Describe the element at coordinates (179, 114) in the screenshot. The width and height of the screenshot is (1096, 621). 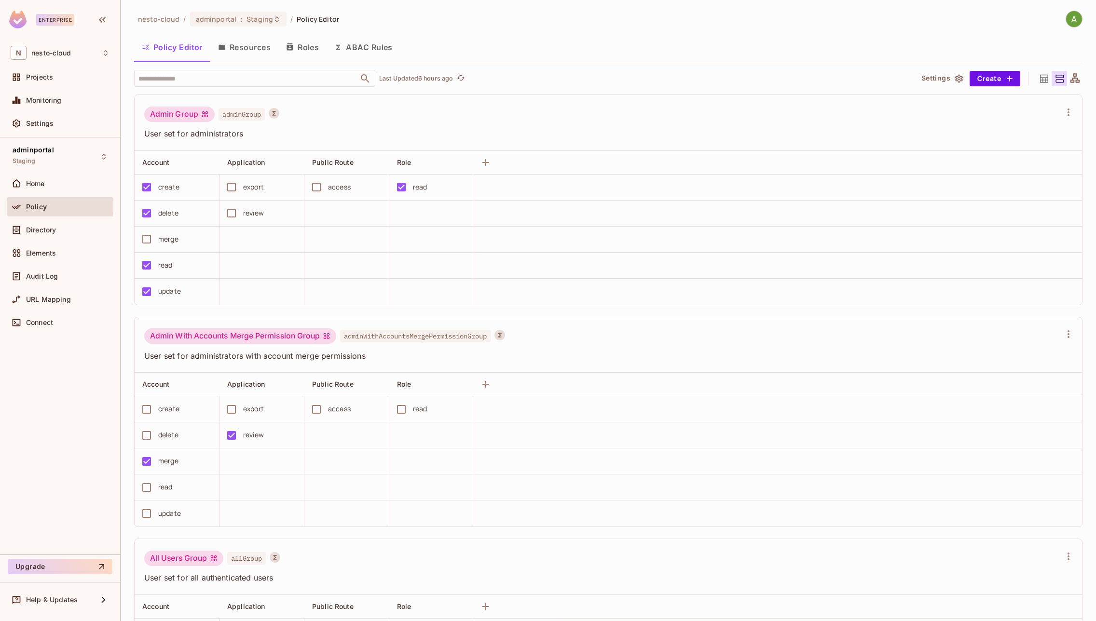
I see `div: Admin Group` at that location.